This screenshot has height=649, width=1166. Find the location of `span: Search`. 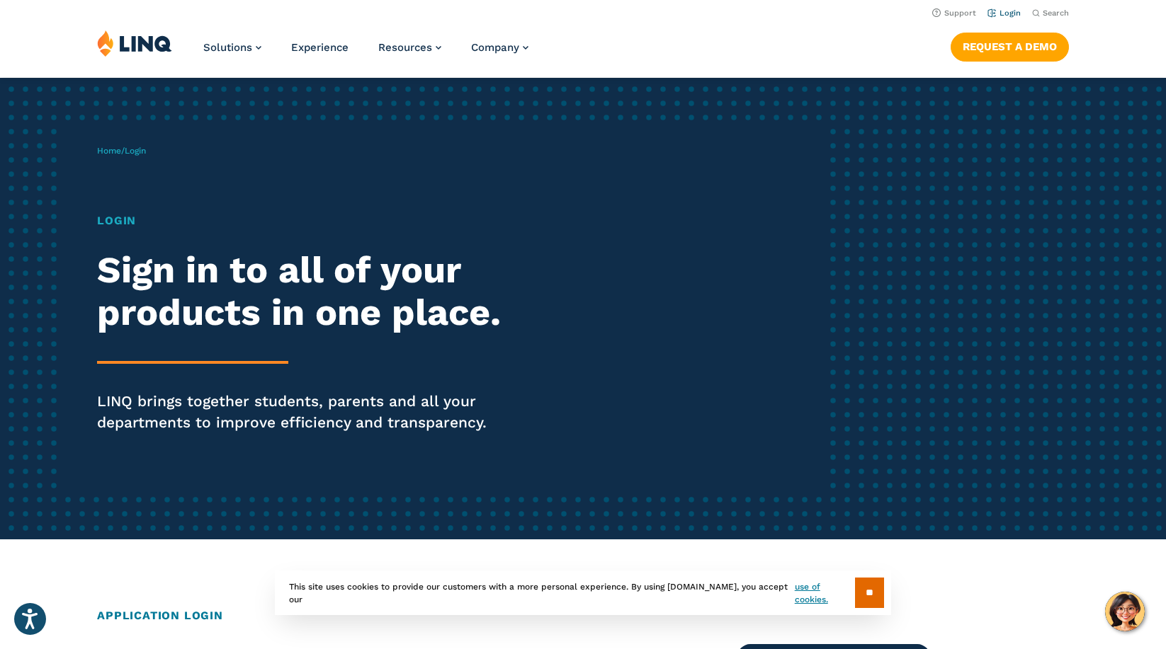

span: Search is located at coordinates (1055, 13).